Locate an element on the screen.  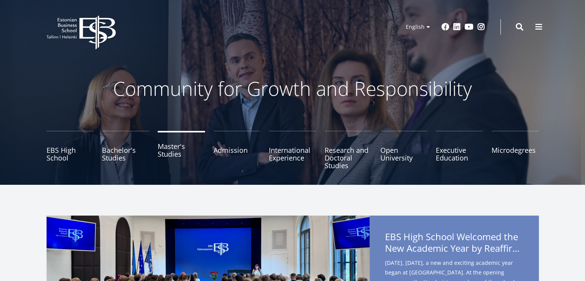
a: Instagram is located at coordinates (481, 27).